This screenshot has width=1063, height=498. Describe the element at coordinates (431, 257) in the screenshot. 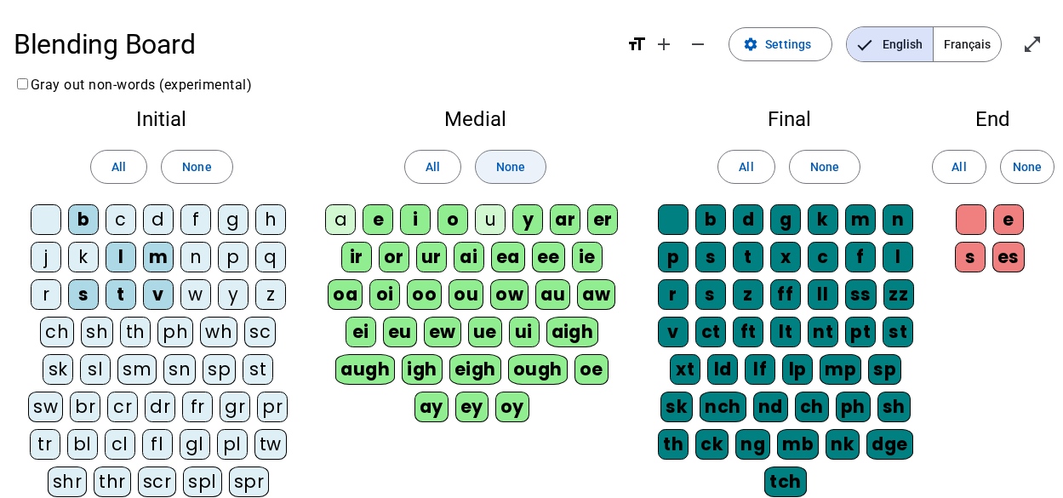

I see `div: ur` at that location.